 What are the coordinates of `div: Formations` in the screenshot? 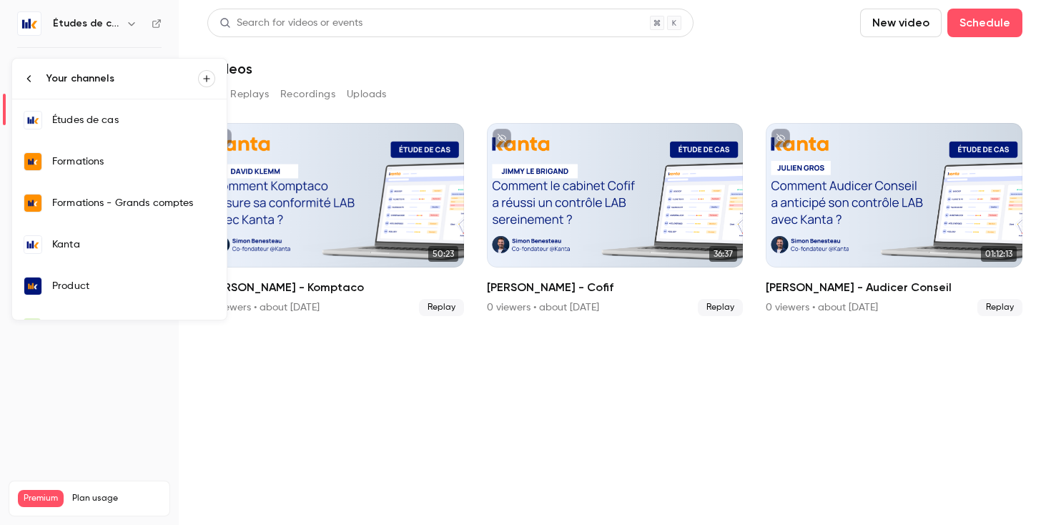 It's located at (134, 162).